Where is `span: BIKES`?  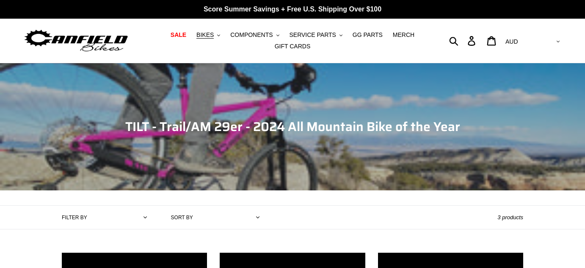
span: BIKES is located at coordinates (205, 35).